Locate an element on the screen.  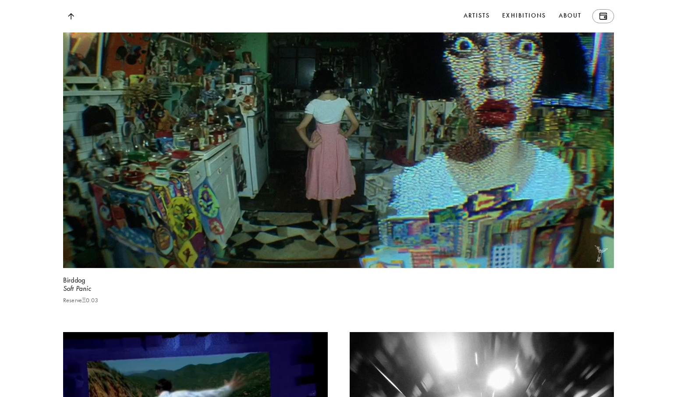
img: Wallet icon is located at coordinates (603, 16).